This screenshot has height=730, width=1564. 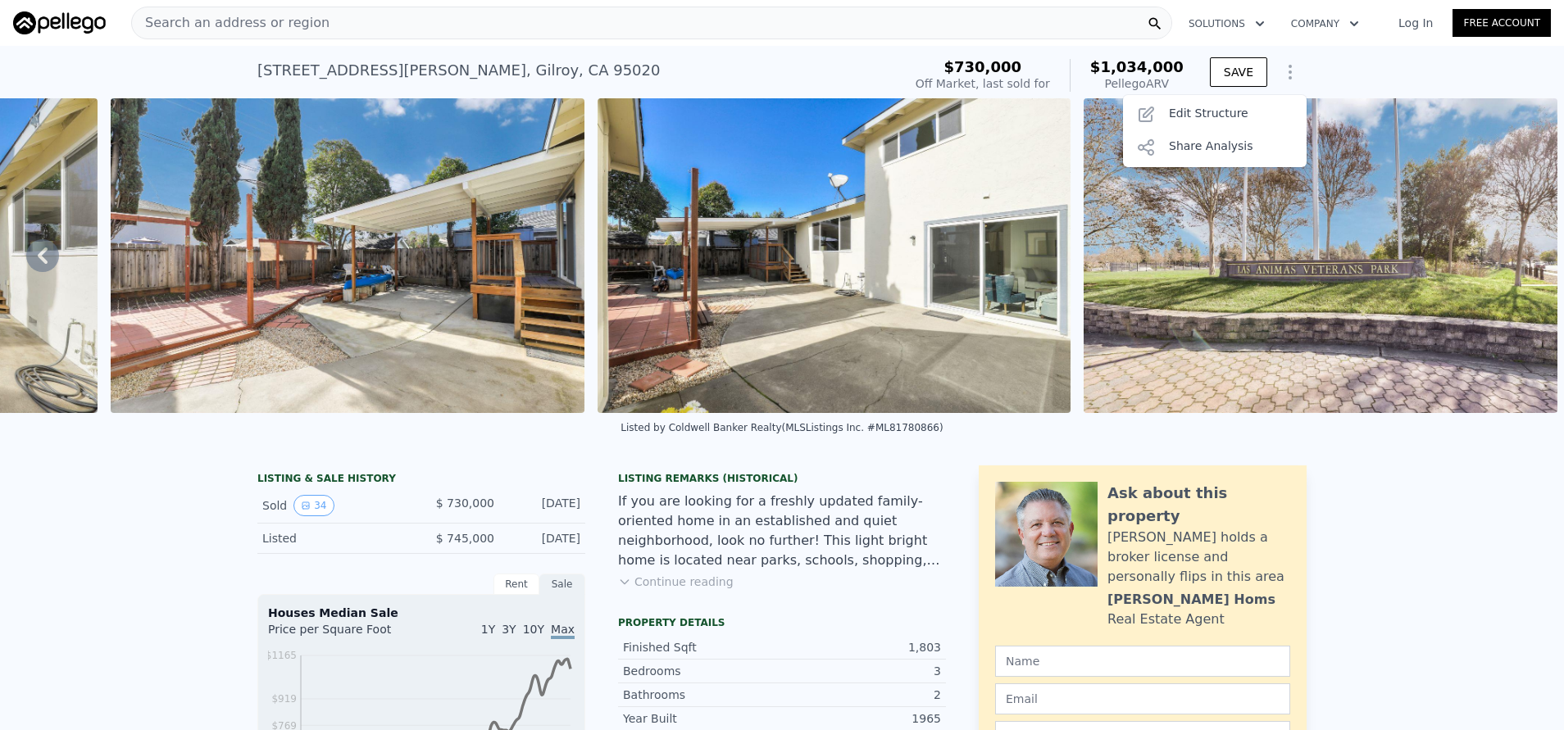 I want to click on span: 3Y, so click(x=508, y=630).